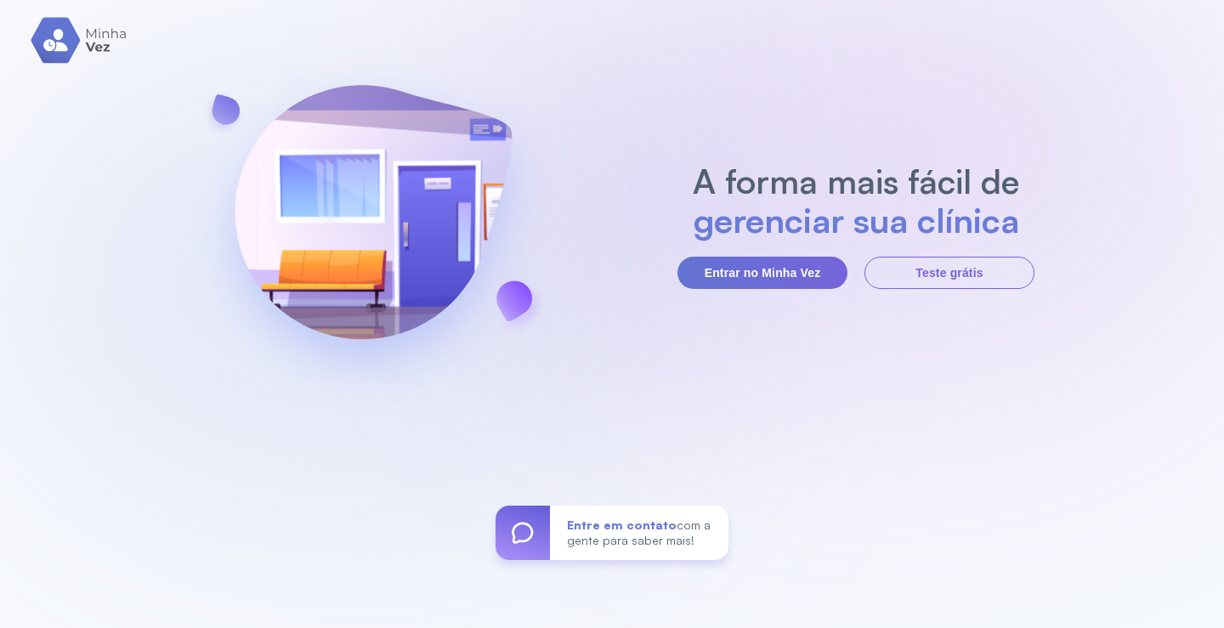 The image size is (1224, 628). Describe the element at coordinates (622, 525) in the screenshot. I see `span: Entre em contato` at that location.